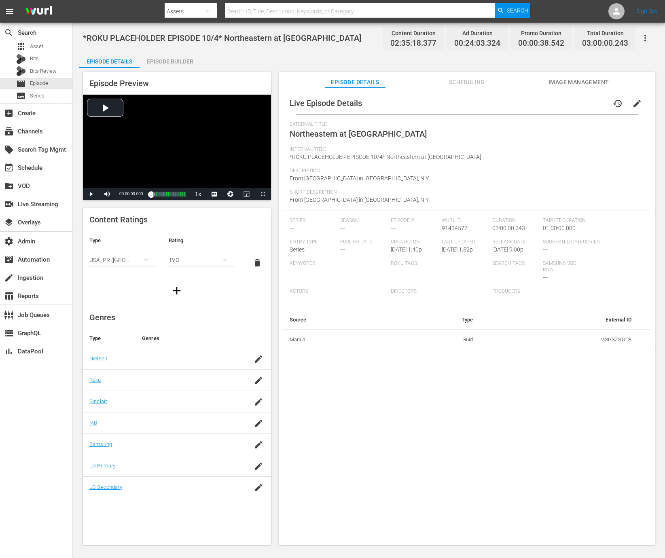 This screenshot has width=665, height=558. I want to click on span: DataPool, so click(9, 351).